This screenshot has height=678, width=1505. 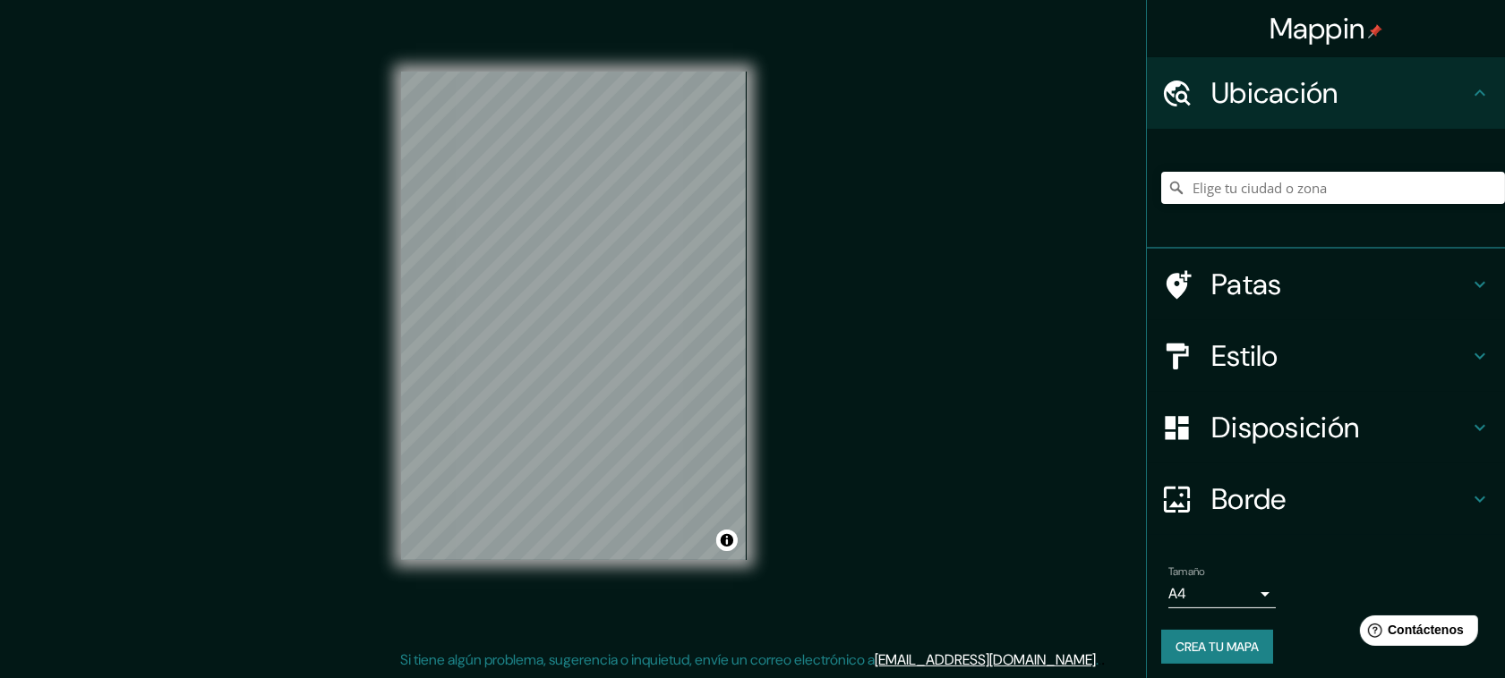 What do you see at coordinates (1326, 356) in the screenshot?
I see `div: Estilo` at bounding box center [1326, 356].